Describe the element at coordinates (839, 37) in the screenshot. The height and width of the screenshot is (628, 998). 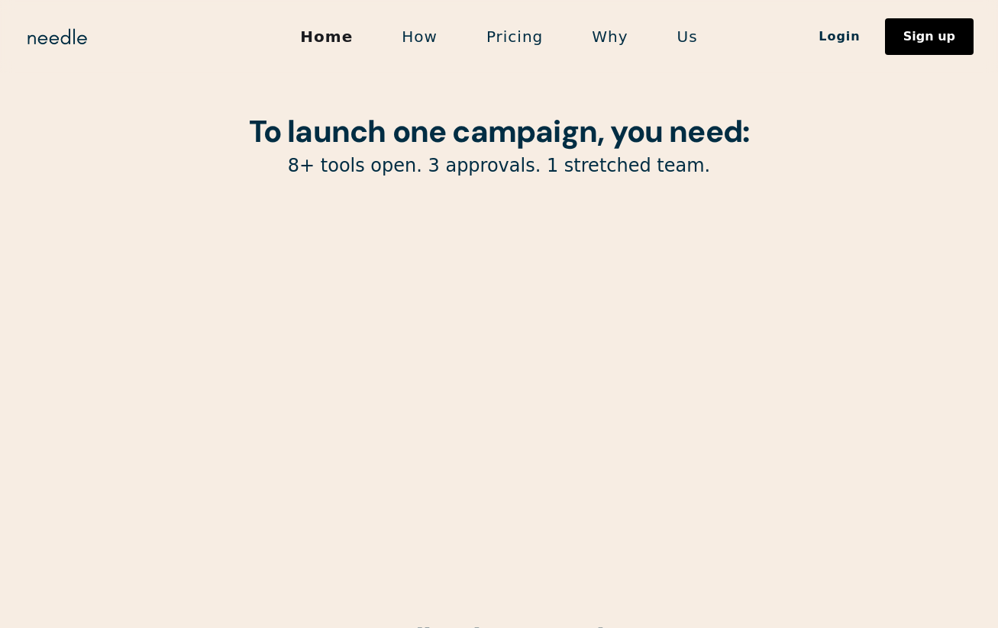
I see `a: Login` at that location.